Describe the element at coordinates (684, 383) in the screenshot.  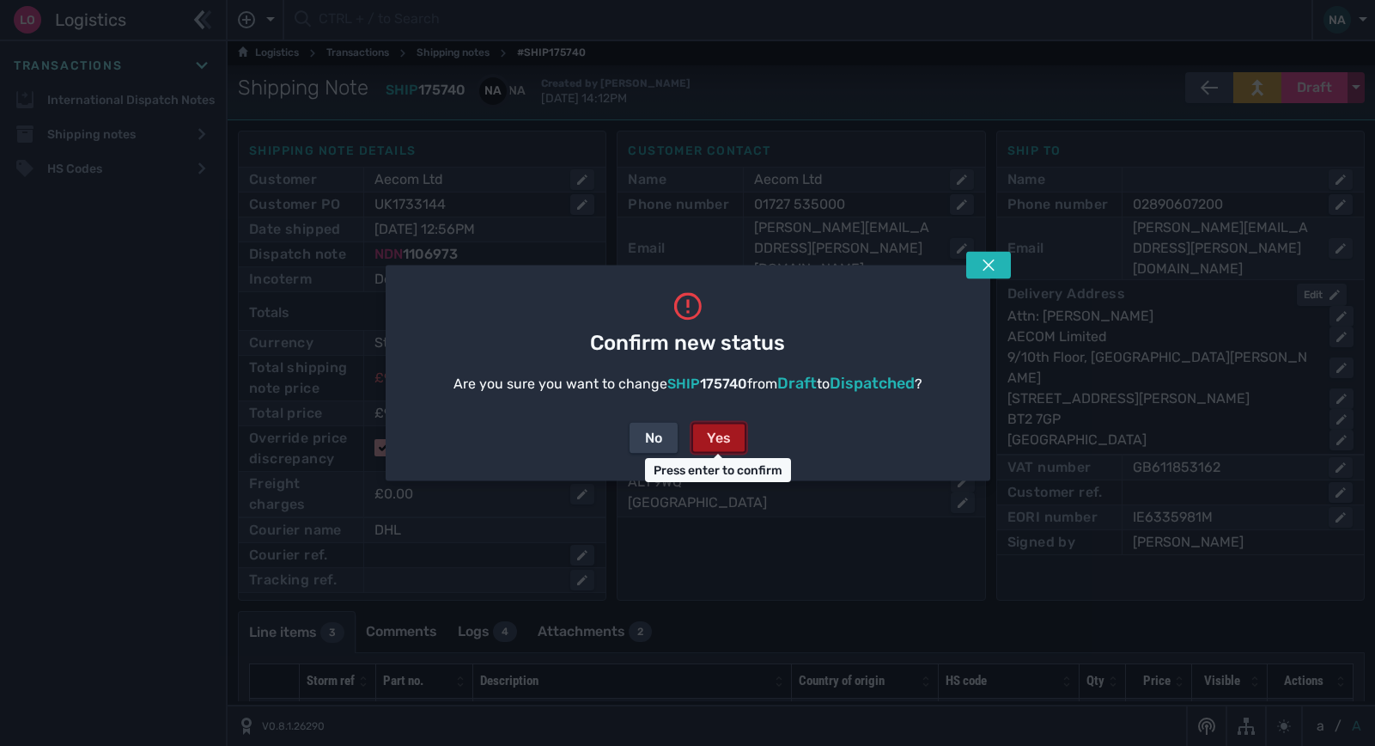
I see `span: SHIP` at that location.